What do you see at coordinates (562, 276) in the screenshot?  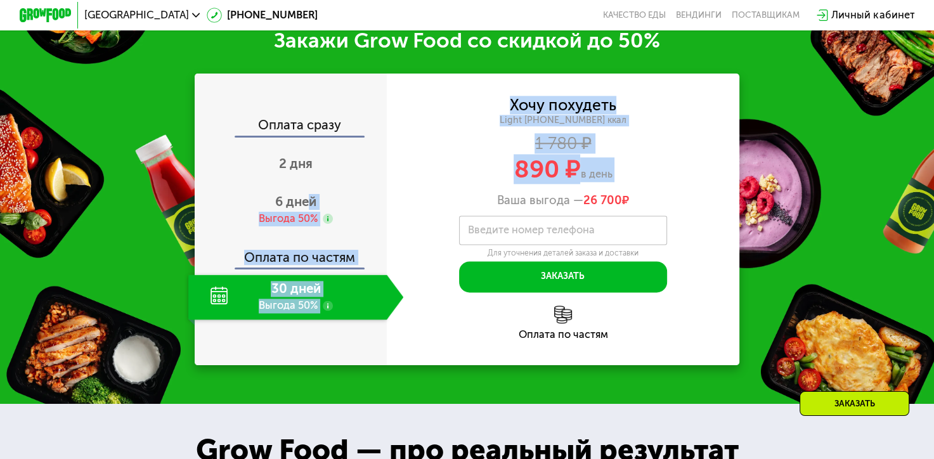 I see `button: Заказать` at bounding box center [562, 276].